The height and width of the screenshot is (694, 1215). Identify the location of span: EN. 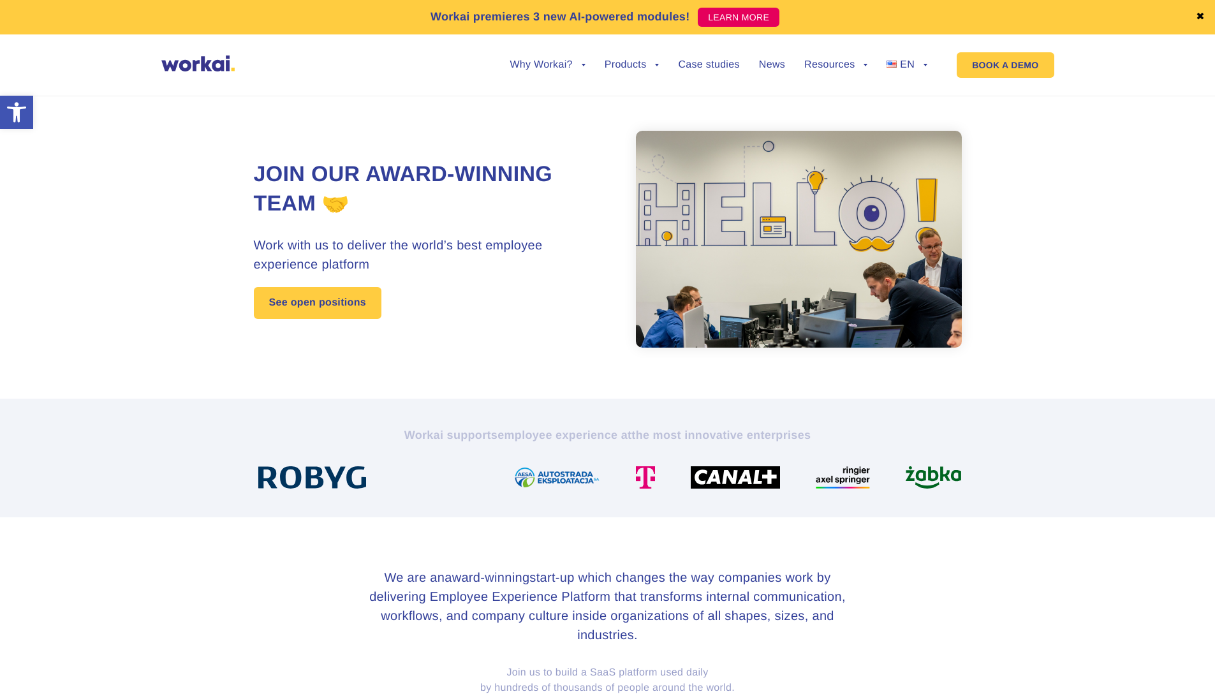
(907, 64).